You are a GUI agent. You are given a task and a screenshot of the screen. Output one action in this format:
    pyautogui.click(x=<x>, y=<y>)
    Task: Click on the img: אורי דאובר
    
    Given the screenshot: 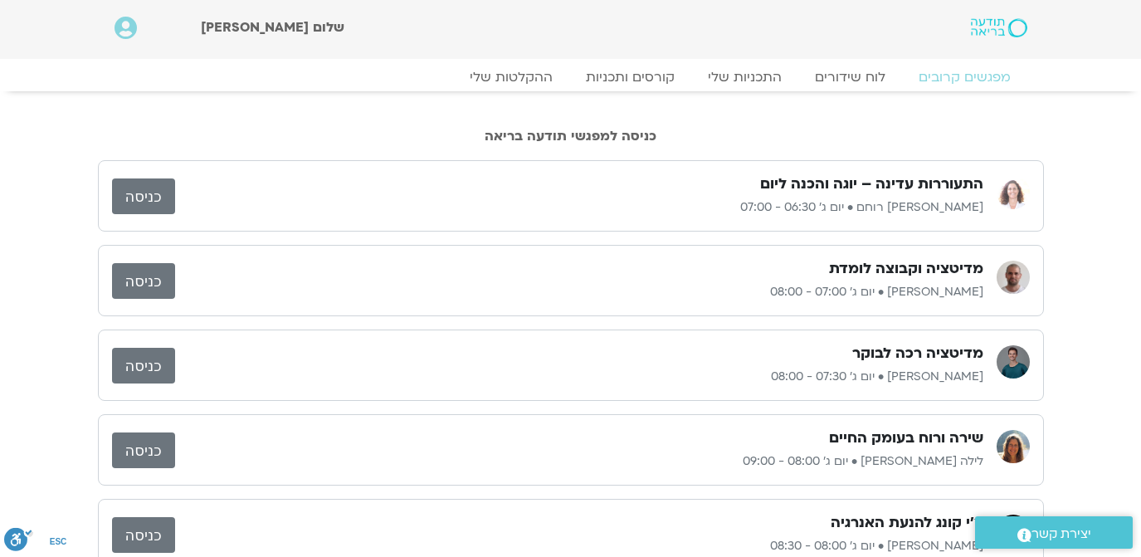 What is the action you would take?
    pyautogui.click(x=1013, y=362)
    